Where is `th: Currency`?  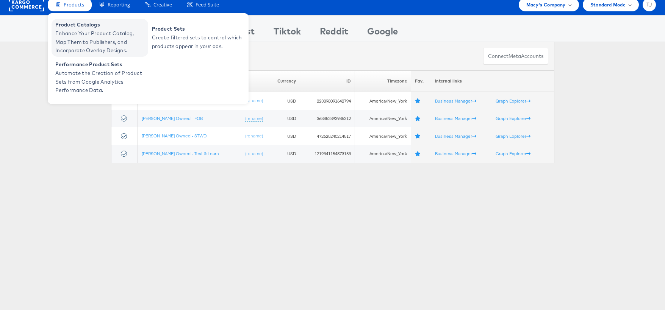
th: Currency is located at coordinates (283, 81).